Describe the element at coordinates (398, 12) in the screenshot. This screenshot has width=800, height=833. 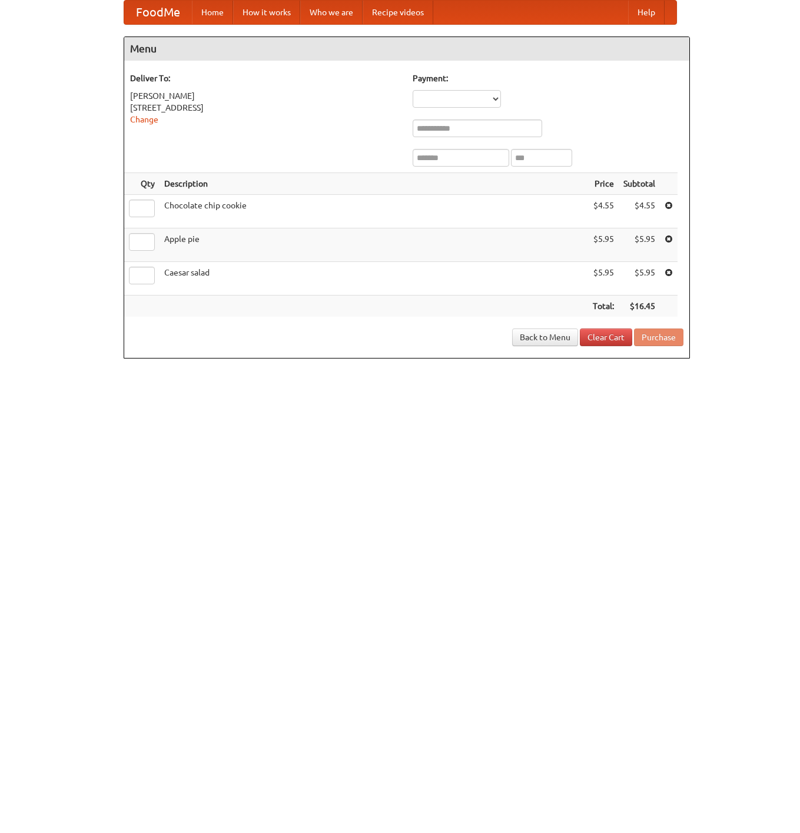
I see `a: Recipe videos` at that location.